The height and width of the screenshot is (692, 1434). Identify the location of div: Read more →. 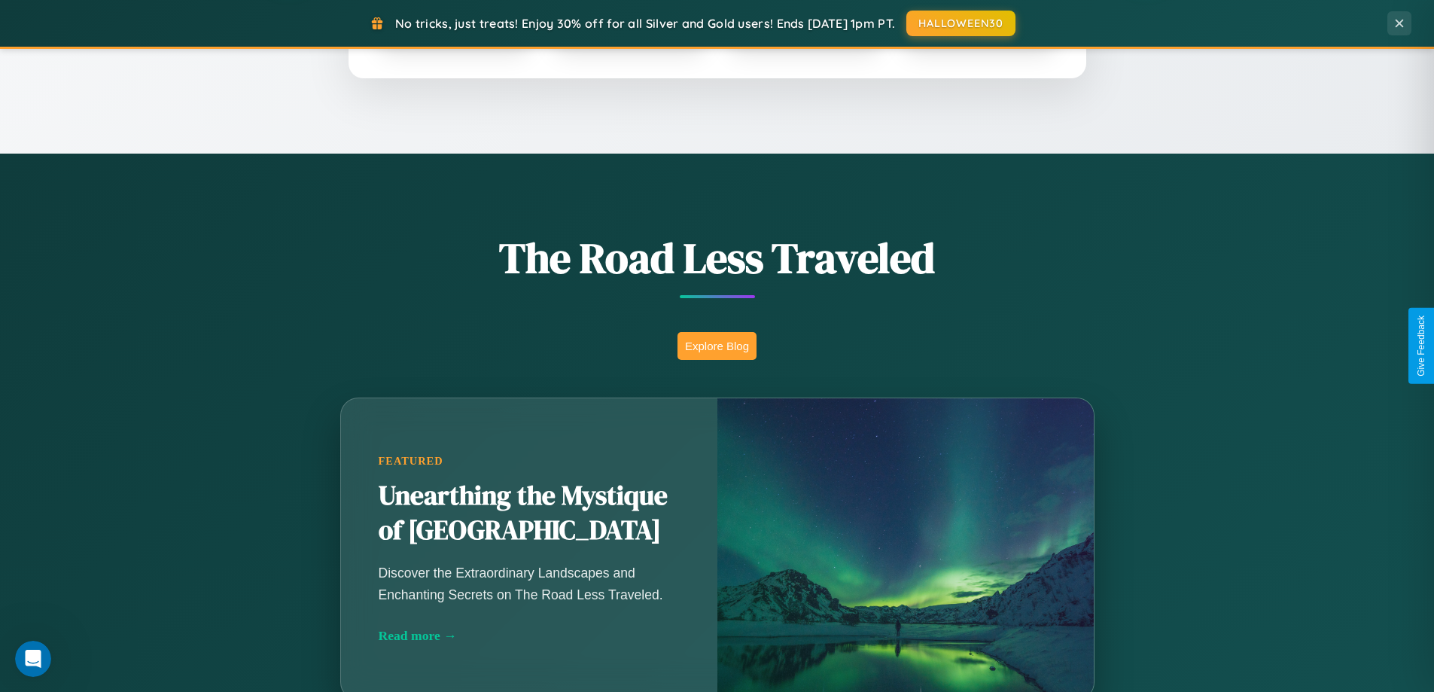
(529, 635).